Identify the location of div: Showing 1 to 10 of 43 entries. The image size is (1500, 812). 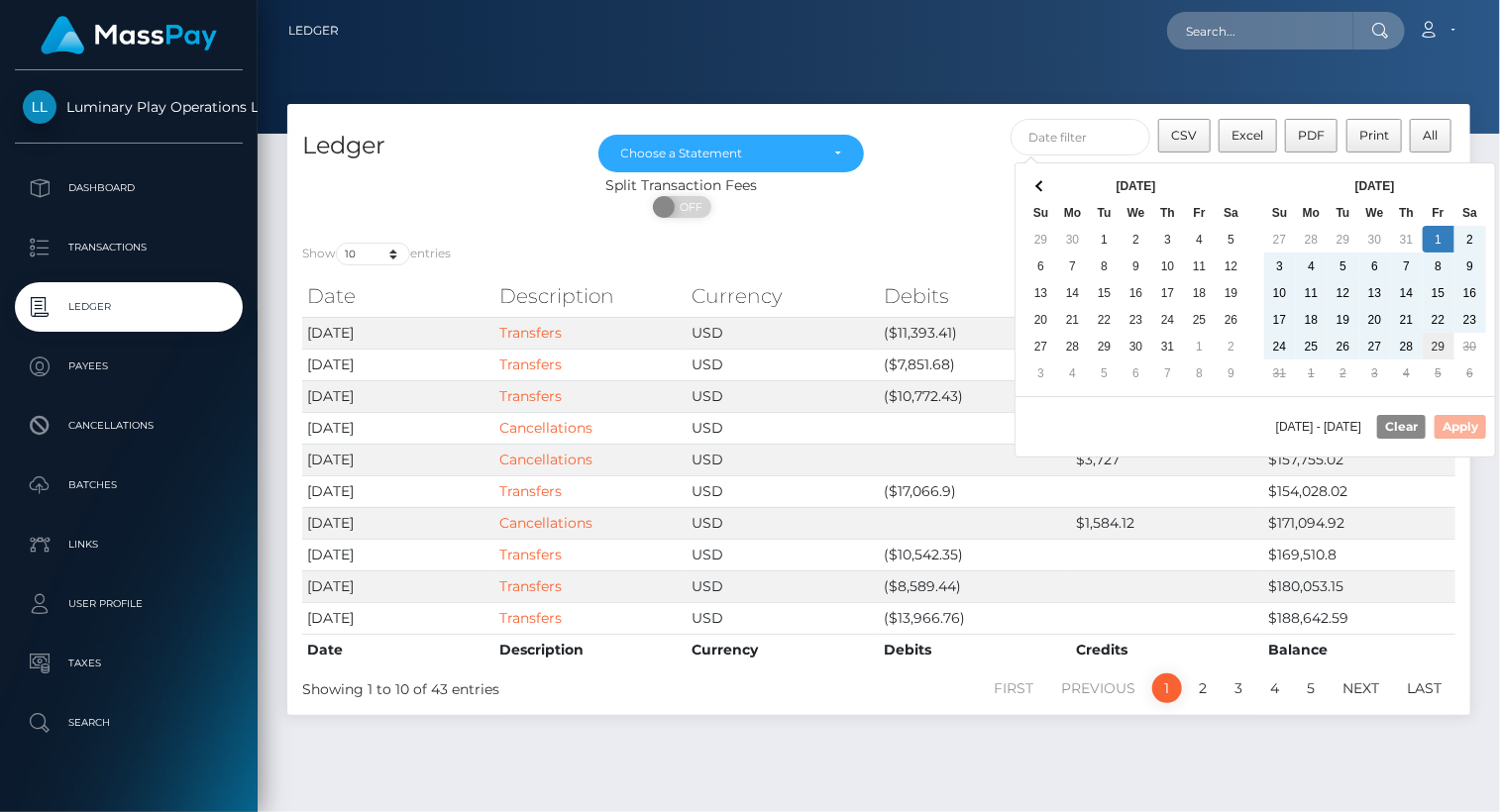
(534, 685).